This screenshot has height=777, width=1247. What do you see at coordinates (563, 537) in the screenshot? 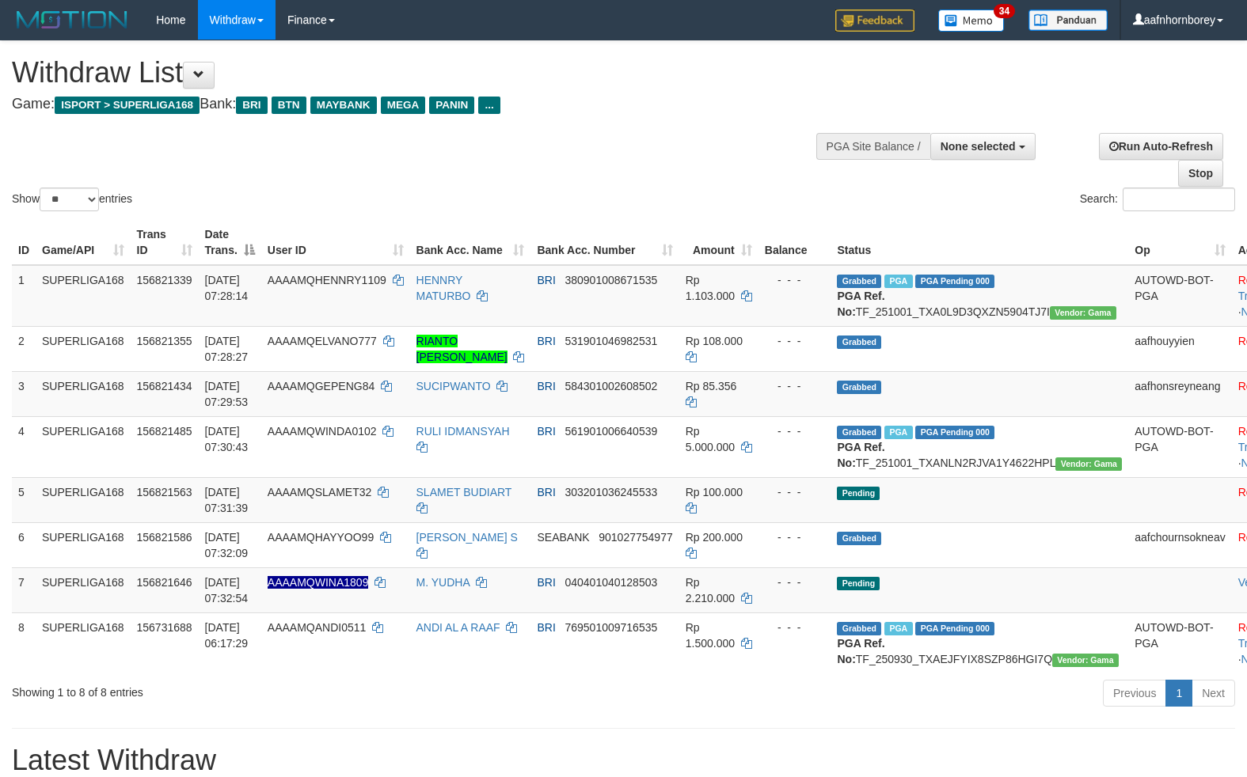
I see `span: SEABANK` at bounding box center [563, 537].